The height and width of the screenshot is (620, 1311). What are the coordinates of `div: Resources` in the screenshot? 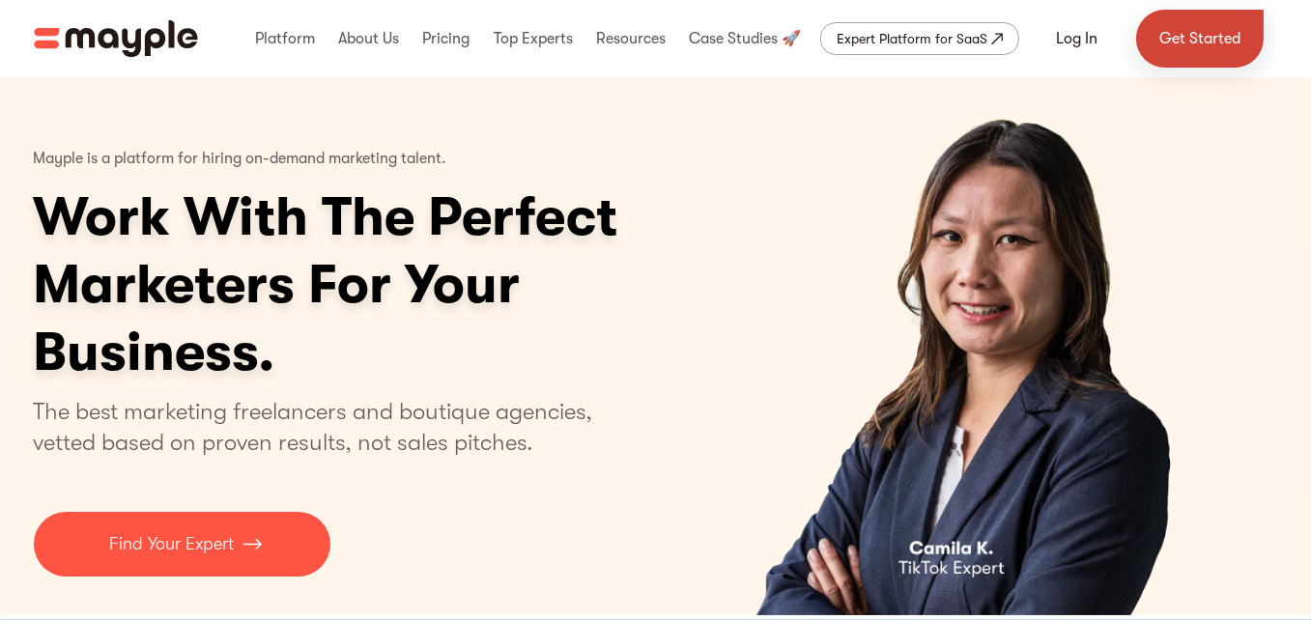 It's located at (631, 39).